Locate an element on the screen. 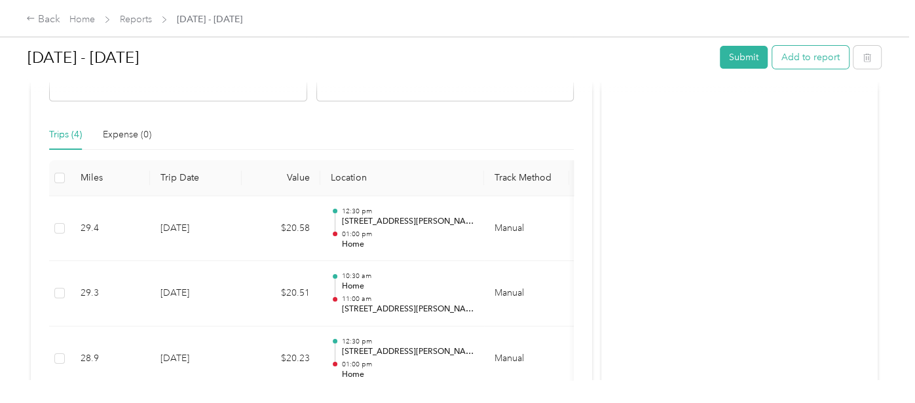 The width and height of the screenshot is (915, 403). p: 11:00 am is located at coordinates (407, 299).